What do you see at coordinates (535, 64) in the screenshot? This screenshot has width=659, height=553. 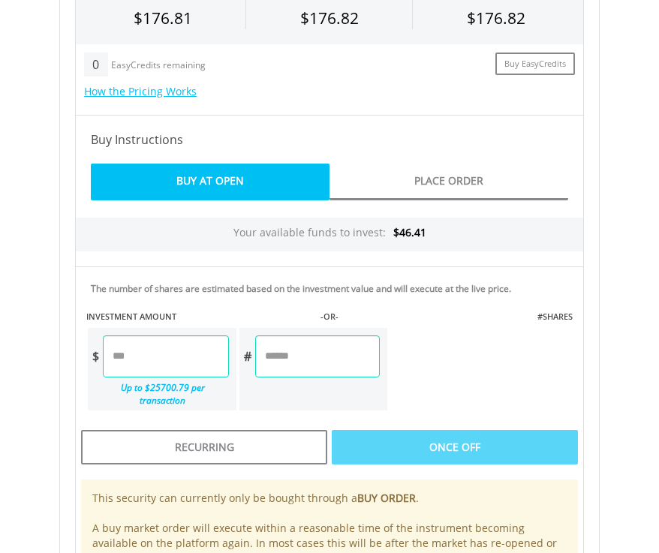 I see `a: Buy EasyCredits` at bounding box center [535, 64].